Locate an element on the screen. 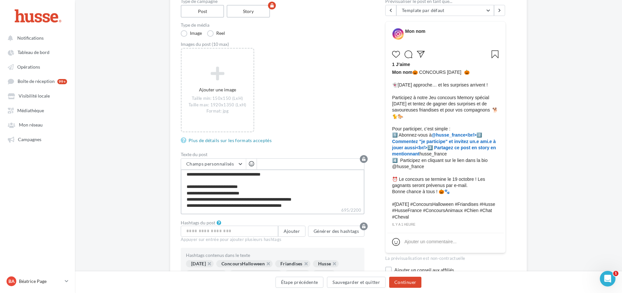 This screenshot has width=622, height=293. button: Ajouter is located at coordinates (292, 232).